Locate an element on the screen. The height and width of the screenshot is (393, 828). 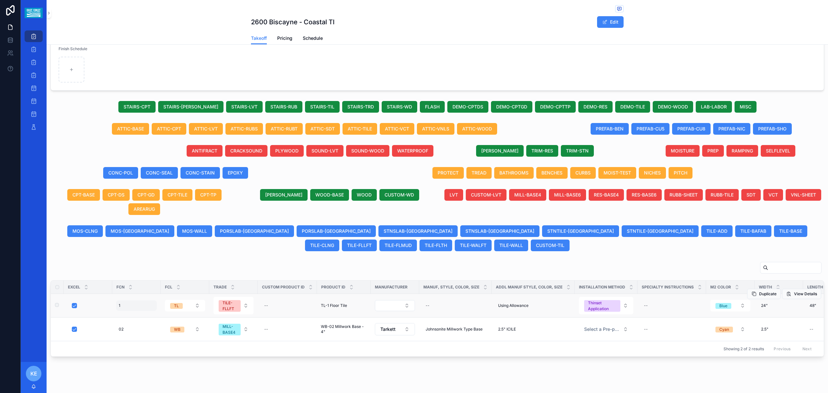
button: ATTIC-SDT is located at coordinates (322, 129).